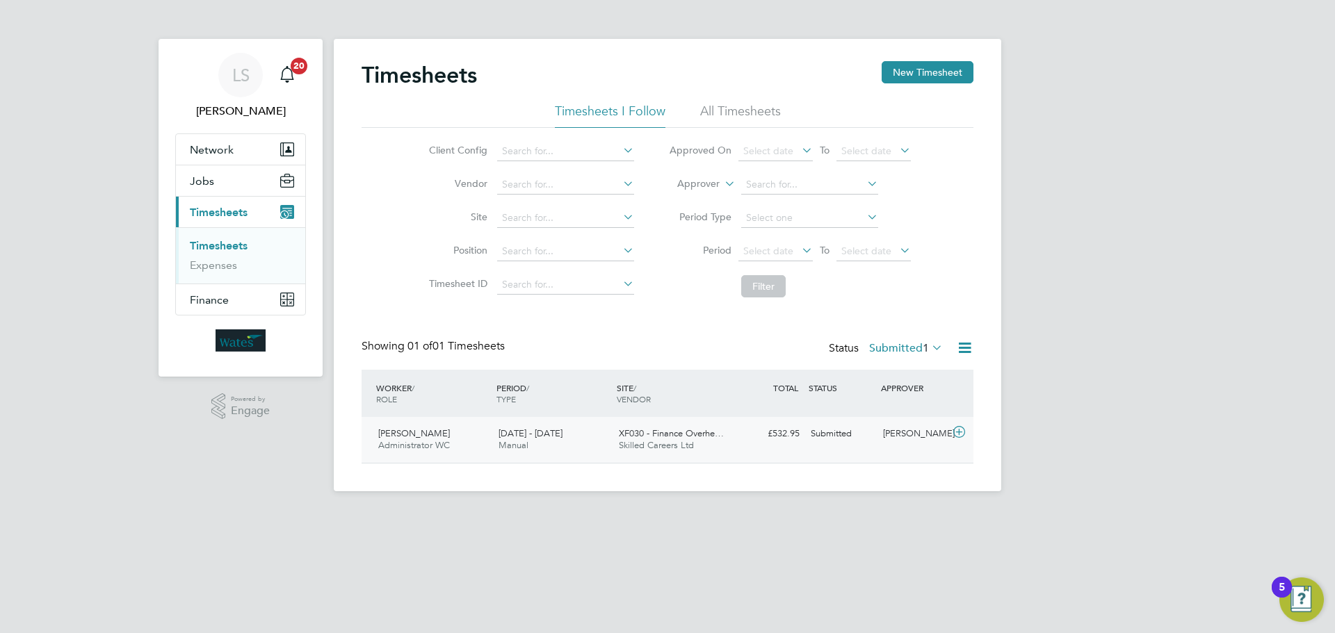 The width and height of the screenshot is (1335, 633). Describe the element at coordinates (633, 399) in the screenshot. I see `span: VENDOR` at that location.